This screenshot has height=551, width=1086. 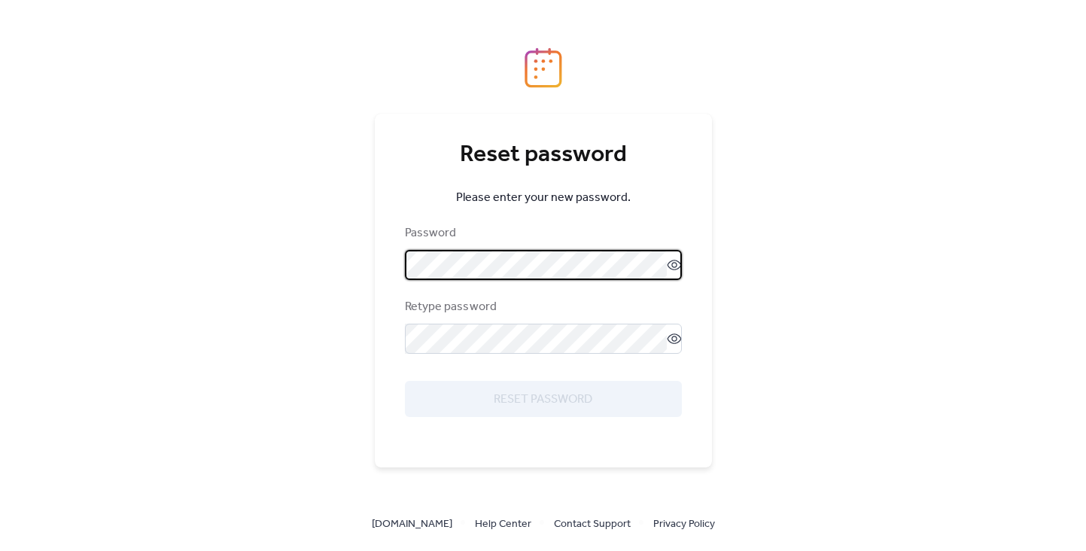 I want to click on div: Reset password, so click(x=544, y=155).